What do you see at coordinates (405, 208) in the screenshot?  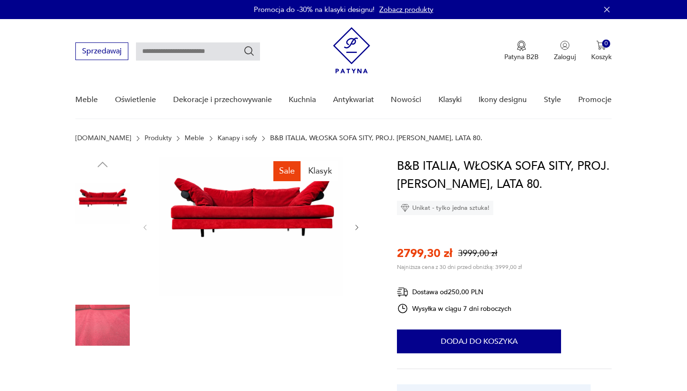 I see `img: Ikona diamentu` at bounding box center [405, 208].